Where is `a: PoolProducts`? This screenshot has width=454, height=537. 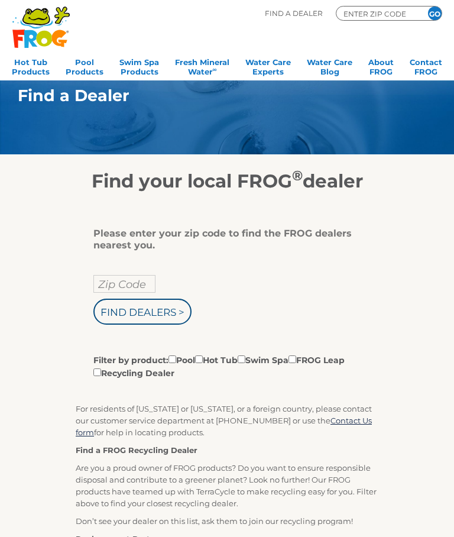 a: PoolProducts is located at coordinates (85, 66).